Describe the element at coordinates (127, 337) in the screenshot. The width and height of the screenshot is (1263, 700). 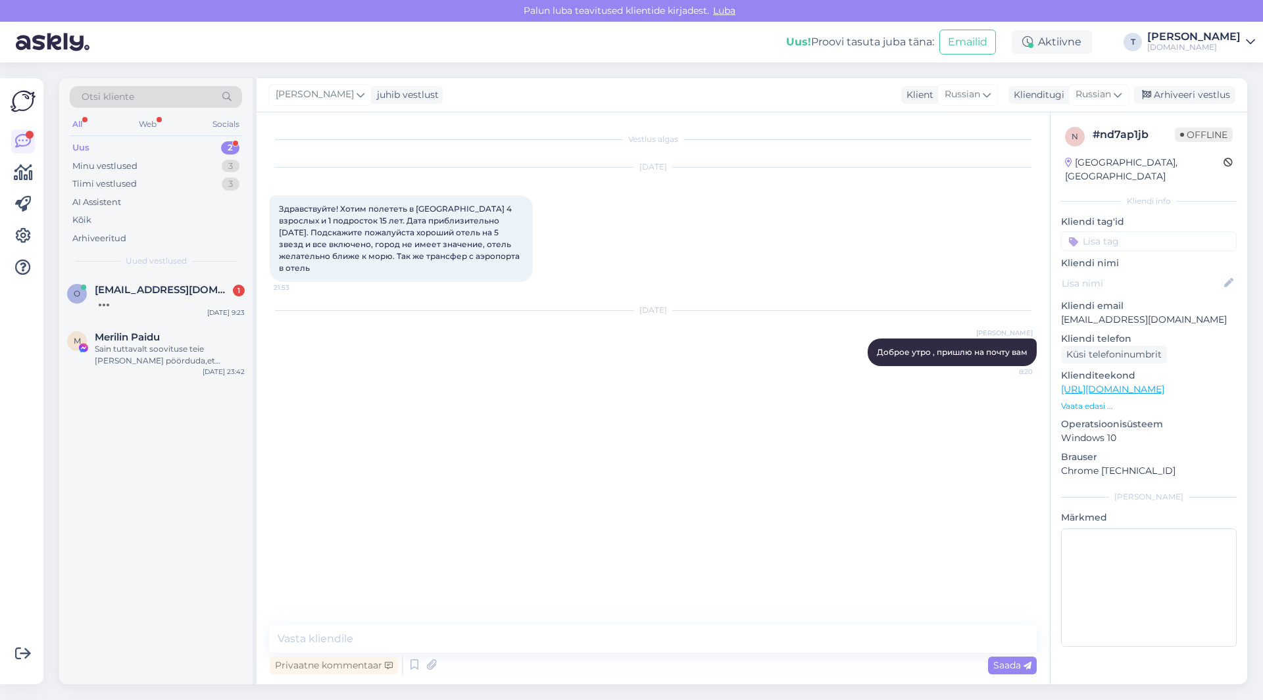
I see `span: Merilin Paidu` at that location.